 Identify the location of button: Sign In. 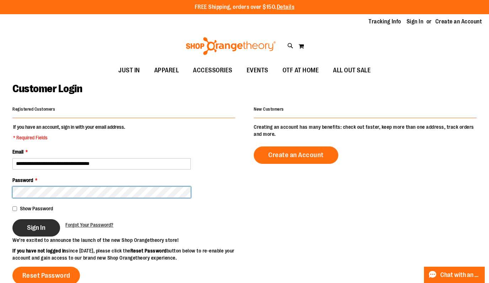
(36, 228).